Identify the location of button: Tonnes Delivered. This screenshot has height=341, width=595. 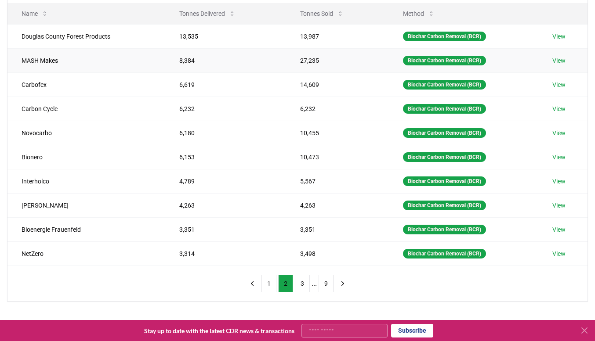
(207, 14).